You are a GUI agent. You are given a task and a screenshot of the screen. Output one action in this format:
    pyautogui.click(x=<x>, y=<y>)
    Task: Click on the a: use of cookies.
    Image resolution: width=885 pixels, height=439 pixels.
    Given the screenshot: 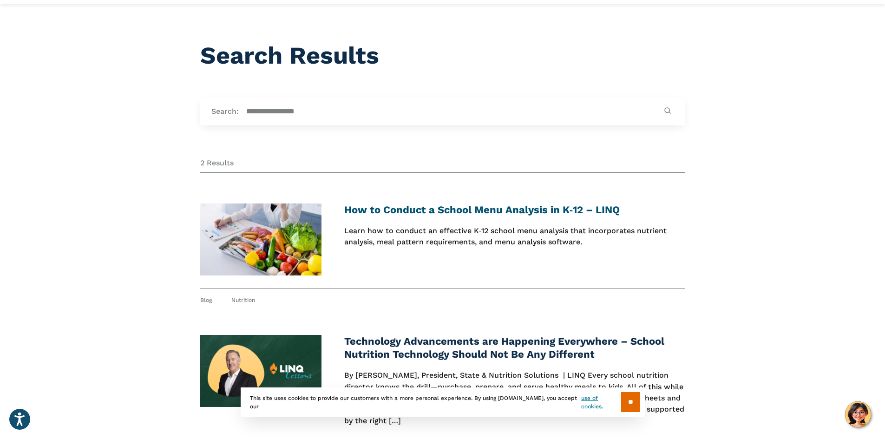 What is the action you would take?
    pyautogui.click(x=601, y=402)
    